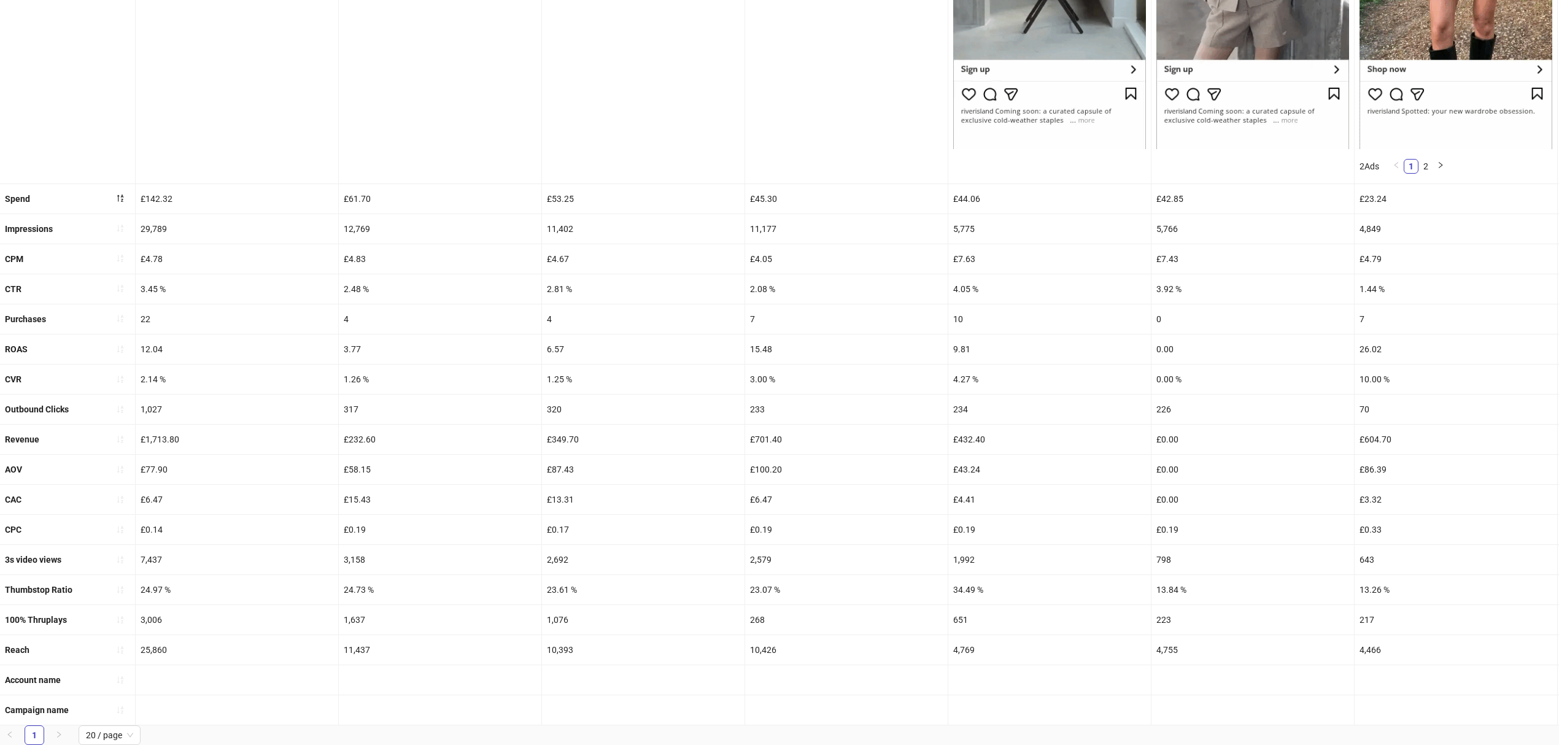 Image resolution: width=1559 pixels, height=745 pixels. Describe the element at coordinates (1396, 166) in the screenshot. I see `button: left` at that location.